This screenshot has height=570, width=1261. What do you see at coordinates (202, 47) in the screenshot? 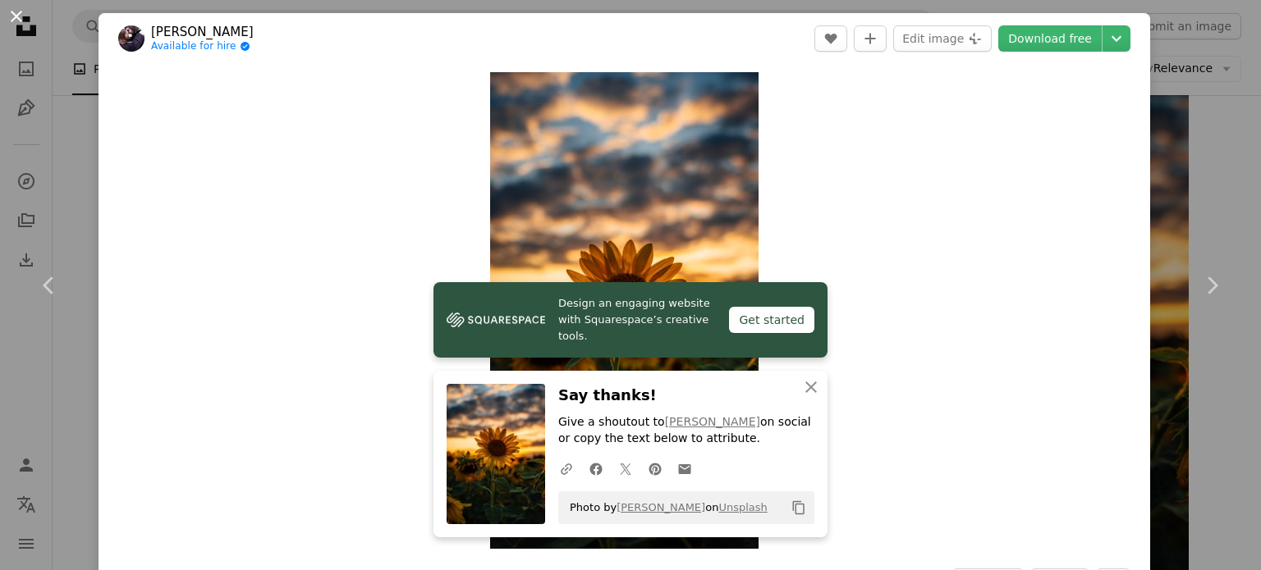
I see `a: Available for hire` at bounding box center [202, 47].